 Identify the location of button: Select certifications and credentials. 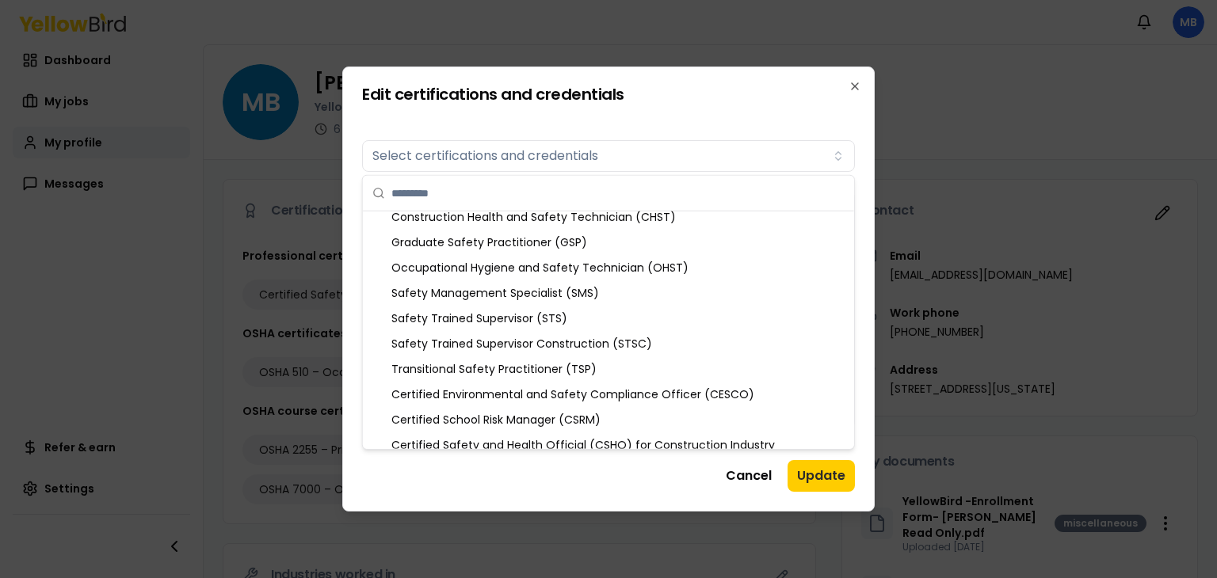
(608, 156).